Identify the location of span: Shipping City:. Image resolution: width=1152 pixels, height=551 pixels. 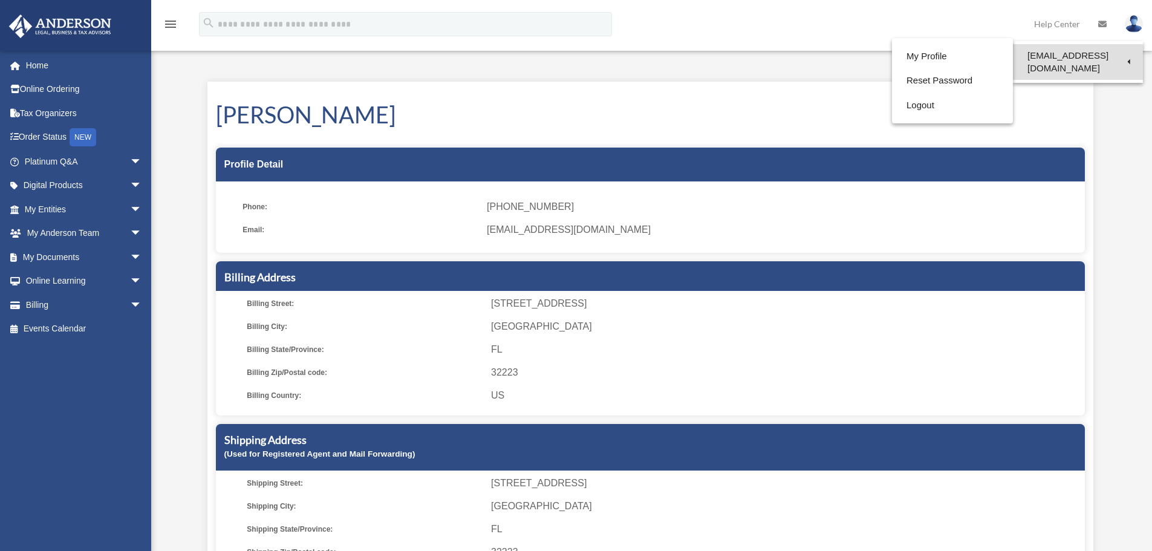
(365, 506).